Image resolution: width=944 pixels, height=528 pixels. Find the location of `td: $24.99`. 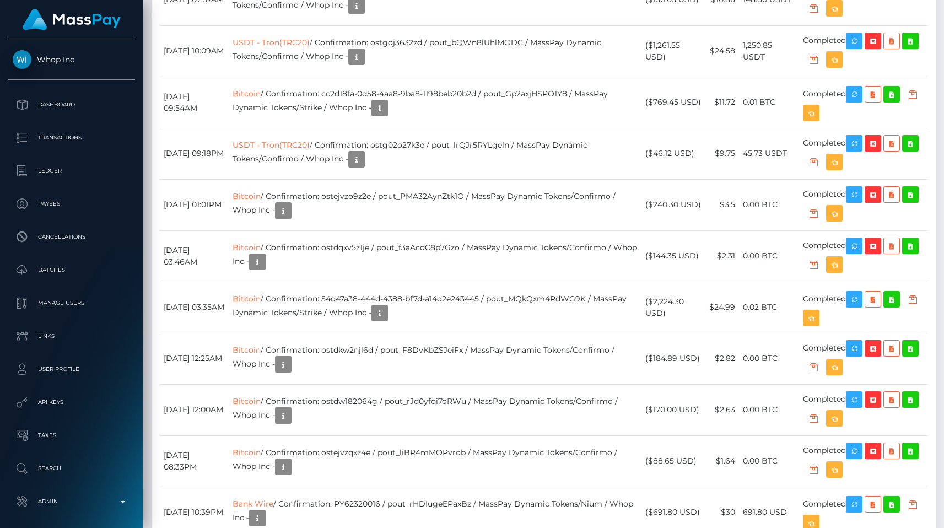

td: $24.99 is located at coordinates (722, 307).